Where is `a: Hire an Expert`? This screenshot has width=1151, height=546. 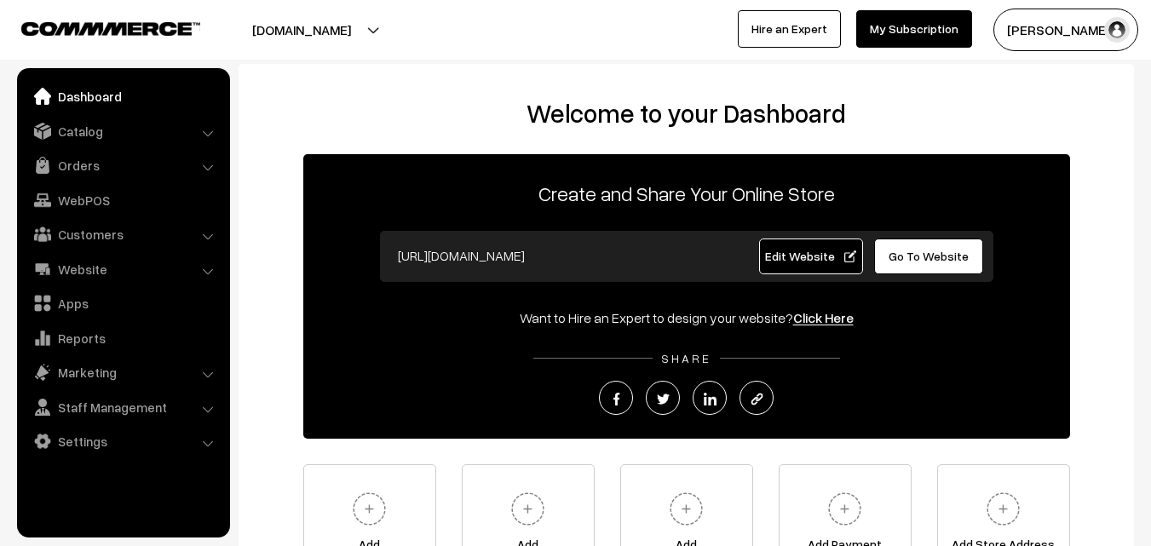
a: Hire an Expert is located at coordinates (789, 29).